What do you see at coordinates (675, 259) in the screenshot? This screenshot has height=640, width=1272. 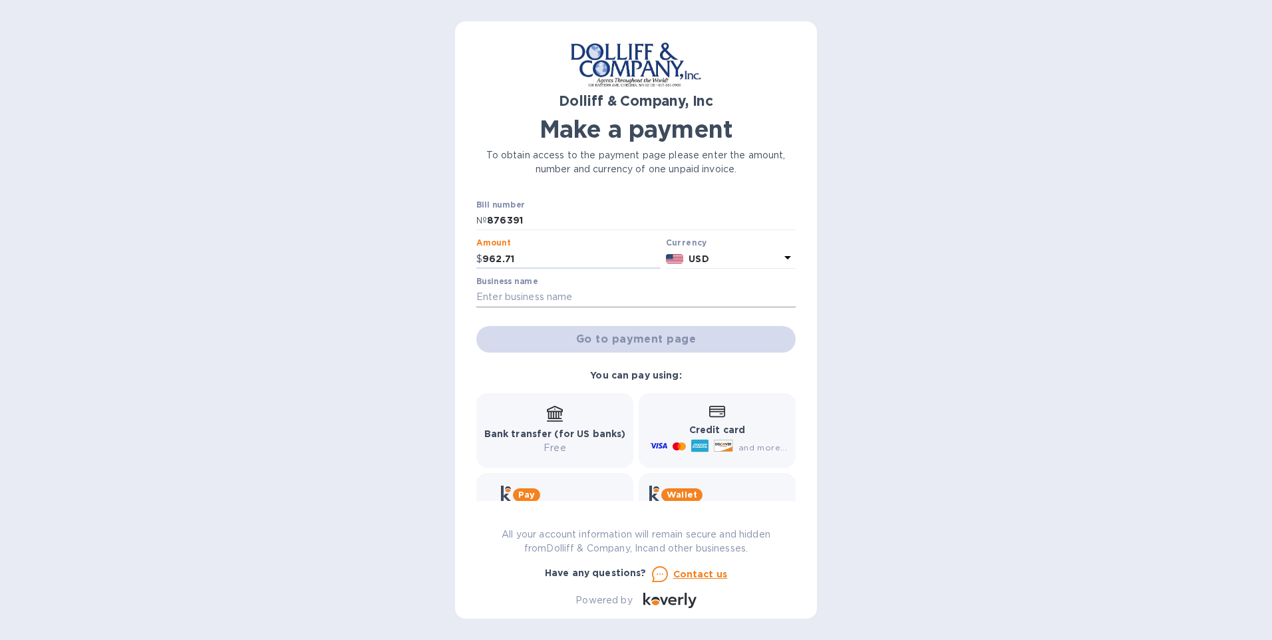 I see `img: USD` at bounding box center [675, 259].